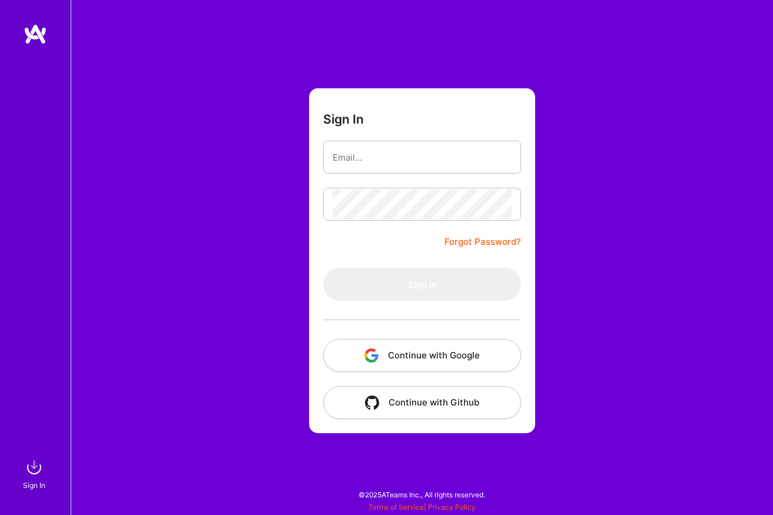 The width and height of the screenshot is (773, 515). What do you see at coordinates (35, 474) in the screenshot?
I see `a: sign inSign In` at bounding box center [35, 474].